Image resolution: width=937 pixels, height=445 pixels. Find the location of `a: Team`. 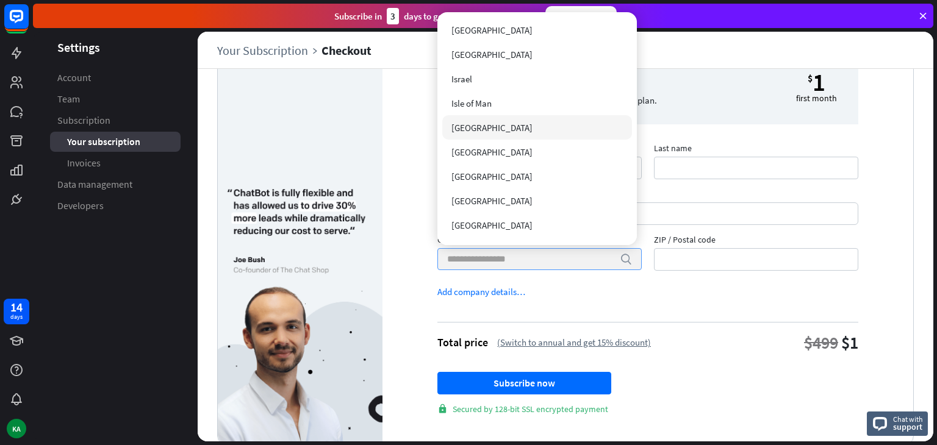

a: Team is located at coordinates (115, 99).